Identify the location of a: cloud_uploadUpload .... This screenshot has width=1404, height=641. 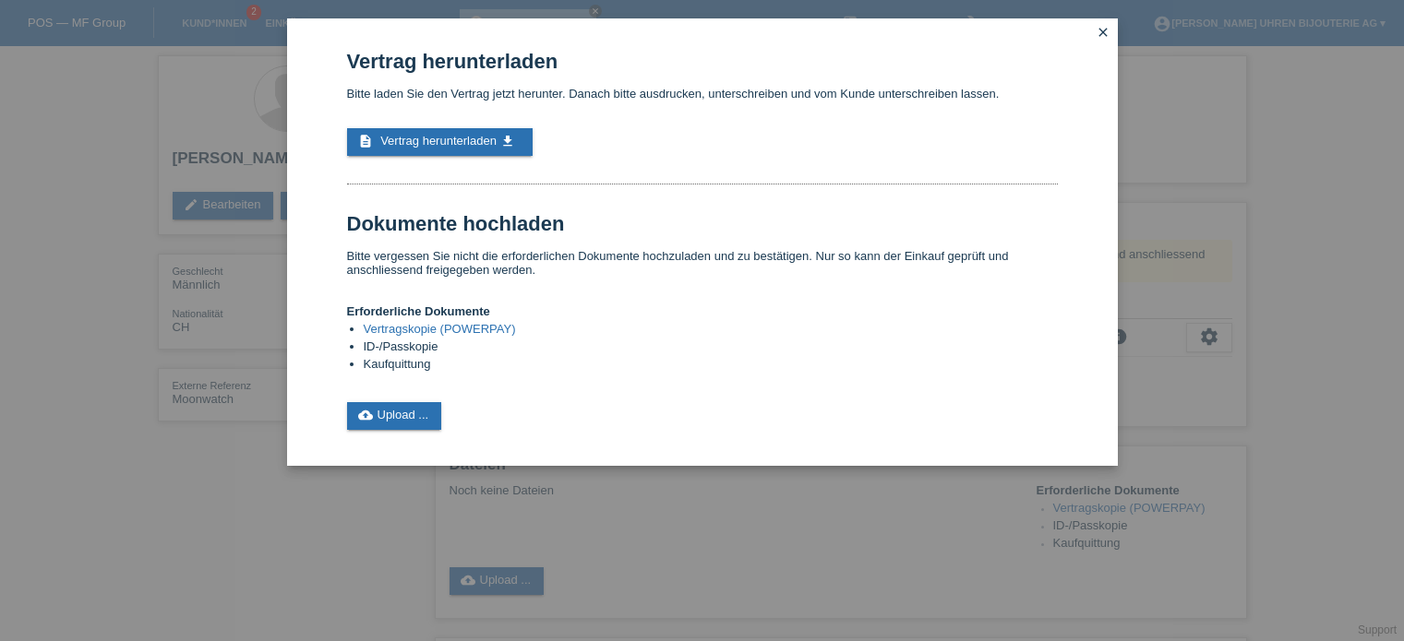
(394, 416).